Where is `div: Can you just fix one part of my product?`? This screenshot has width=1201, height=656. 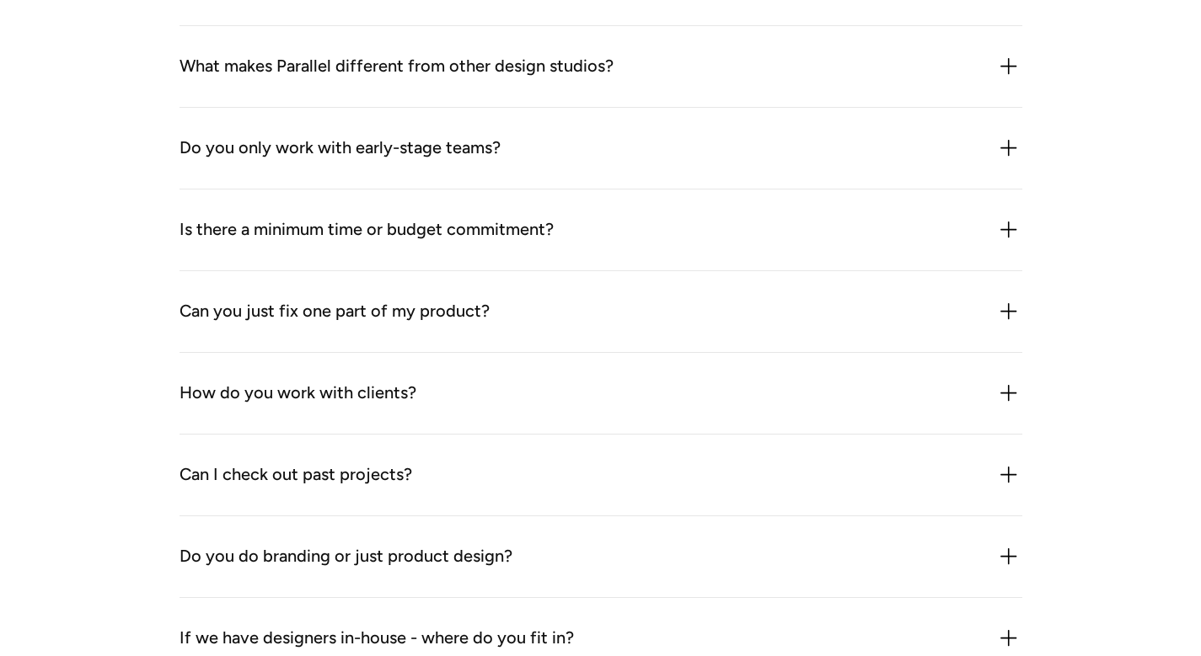
div: Can you just fix one part of my product? is located at coordinates (335, 312).